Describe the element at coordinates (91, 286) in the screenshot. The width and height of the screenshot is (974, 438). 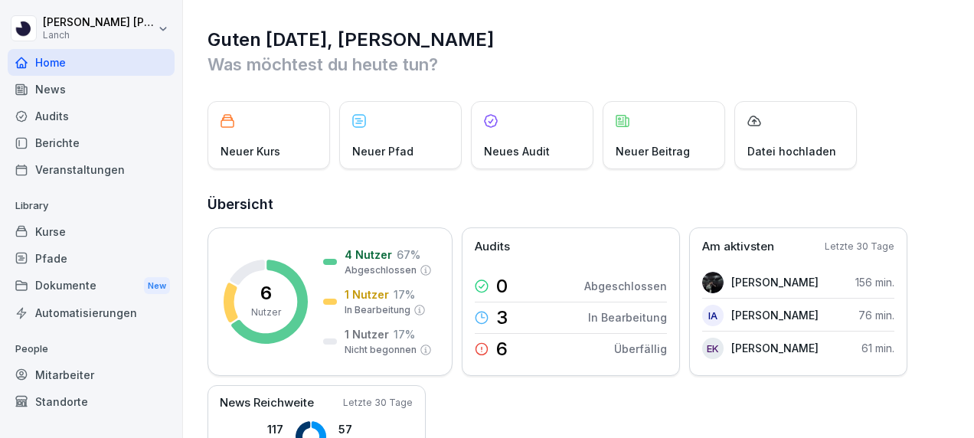
I see `div: Dokumente` at that location.